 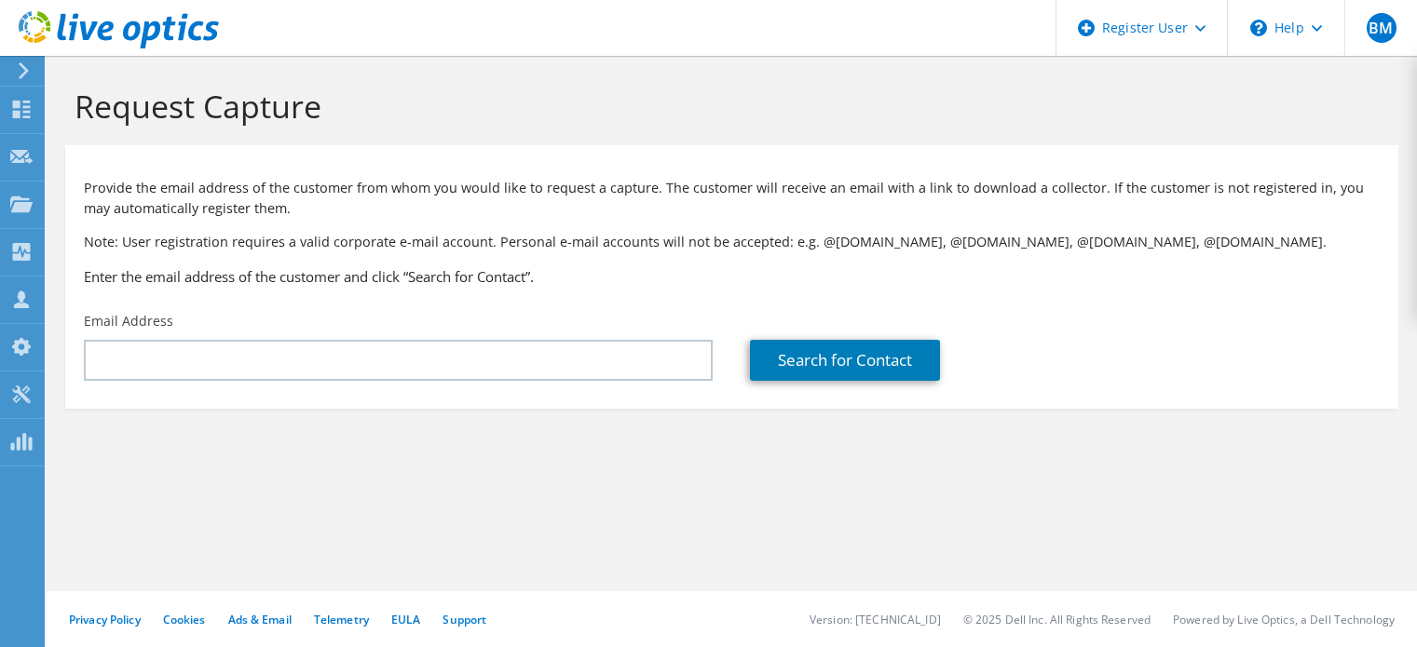 I want to click on a: EULA, so click(x=405, y=619).